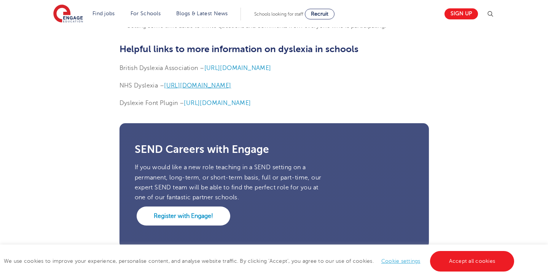  Describe the element at coordinates (184, 216) in the screenshot. I see `a: Register with Engage!` at that location.